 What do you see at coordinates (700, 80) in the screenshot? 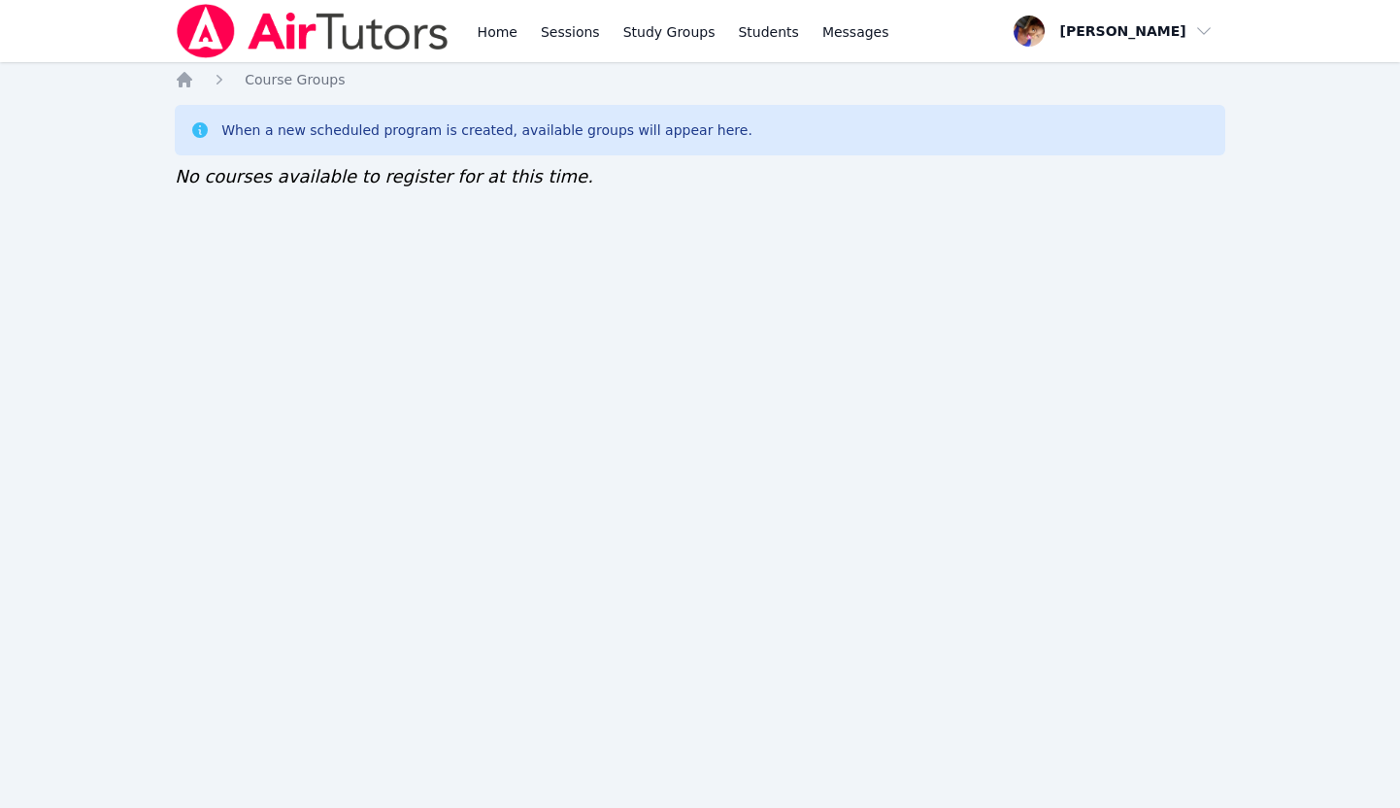
I see `nav: Breadcrumb` at bounding box center [700, 80].